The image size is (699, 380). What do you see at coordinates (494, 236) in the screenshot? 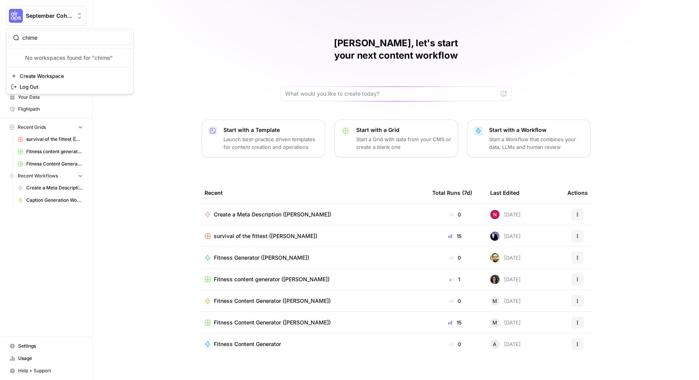
I see `img: gx5re2im8333ev5sz1r7isrbl6e6` at bounding box center [494, 236].